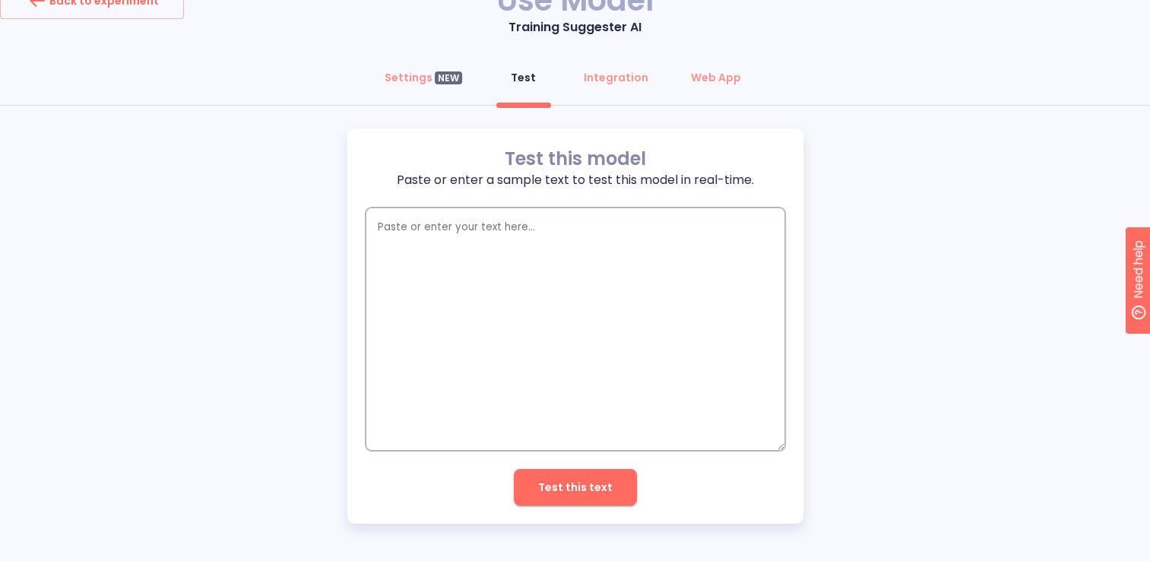  Describe the element at coordinates (575, 329) in the screenshot. I see `textarea: empty textarea` at that location.